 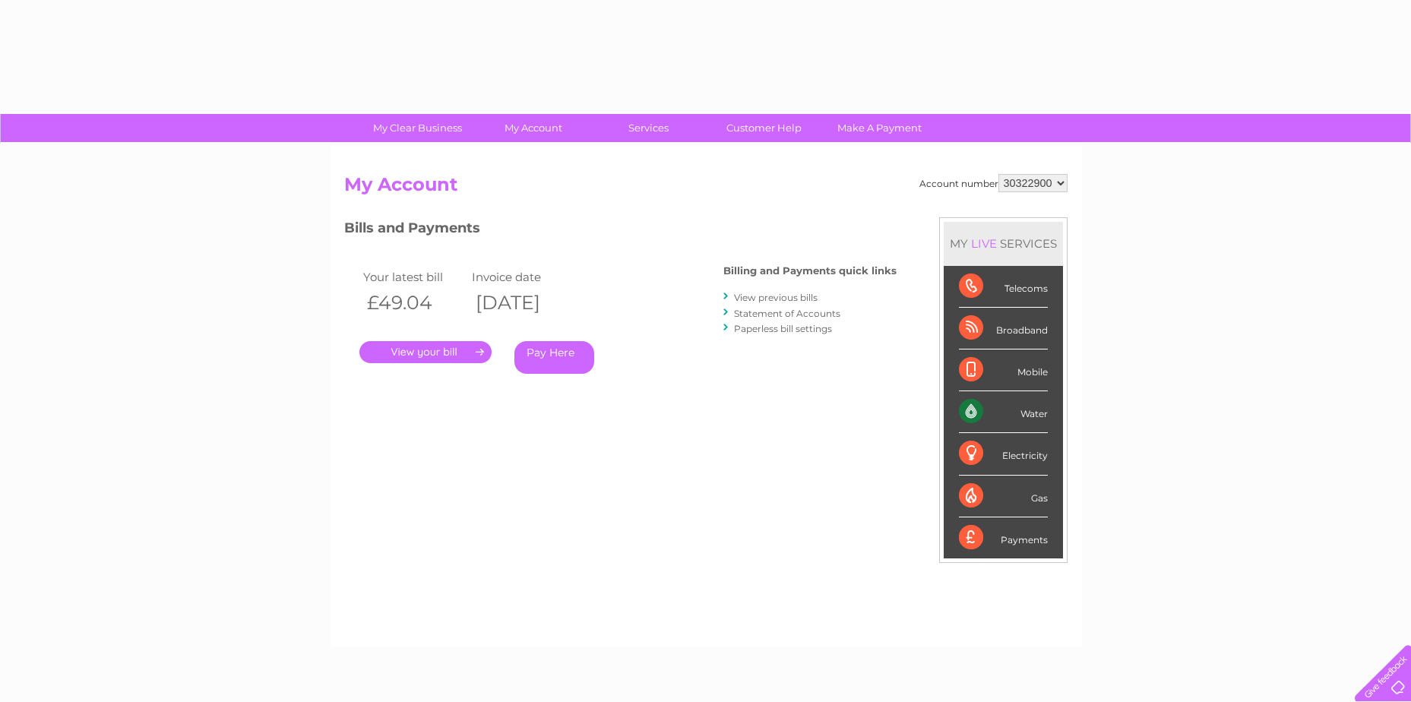 What do you see at coordinates (414, 302) in the screenshot?
I see `th: £49.04` at bounding box center [414, 302].